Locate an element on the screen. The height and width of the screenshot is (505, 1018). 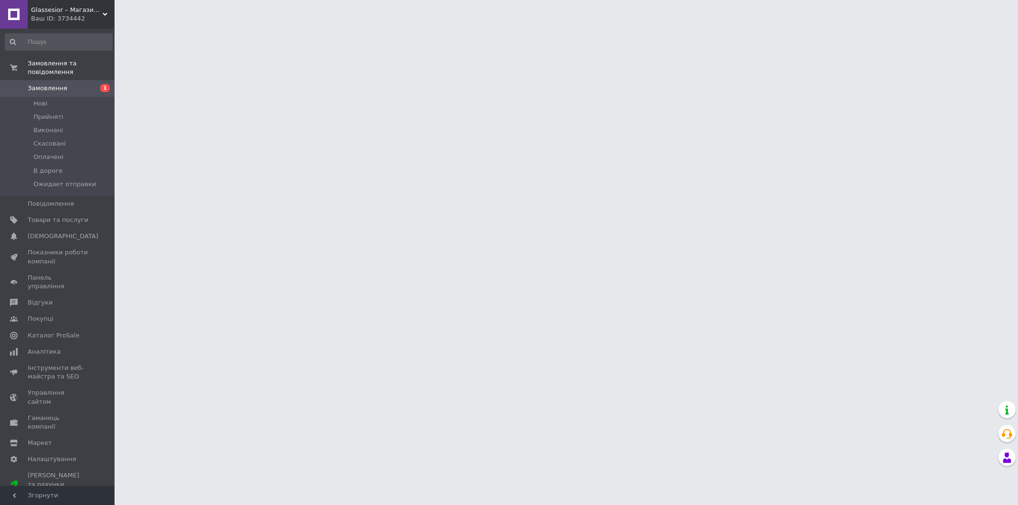
span: 1 is located at coordinates (105, 88).